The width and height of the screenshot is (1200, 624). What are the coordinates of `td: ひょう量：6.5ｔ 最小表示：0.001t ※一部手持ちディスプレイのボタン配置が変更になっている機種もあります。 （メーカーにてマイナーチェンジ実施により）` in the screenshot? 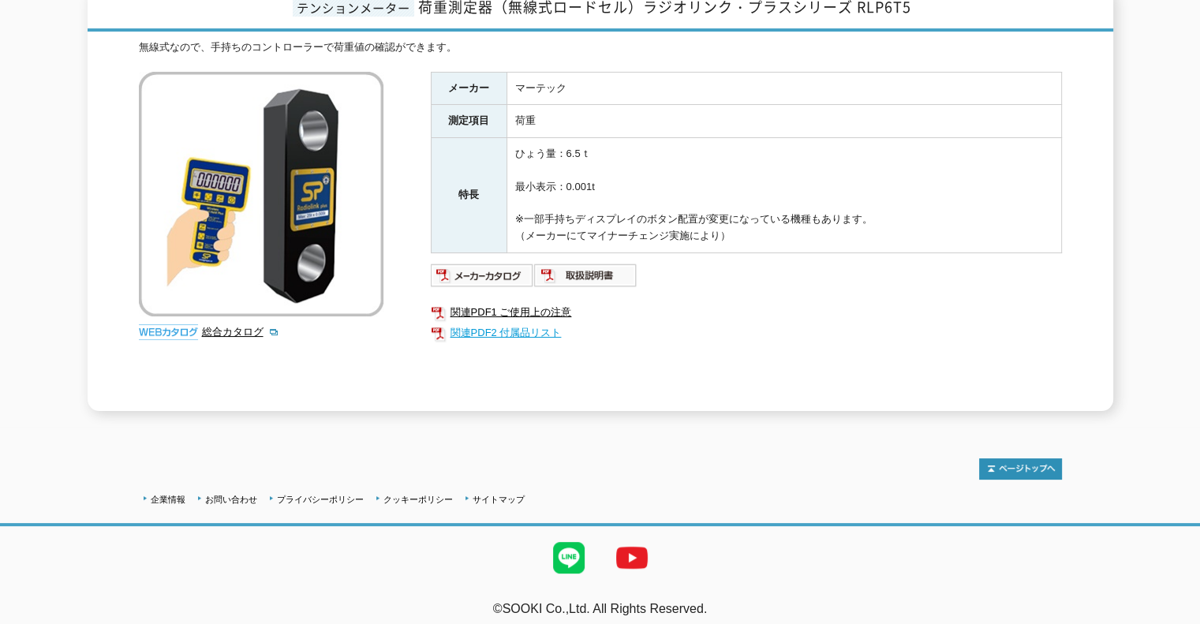 It's located at (783, 196).